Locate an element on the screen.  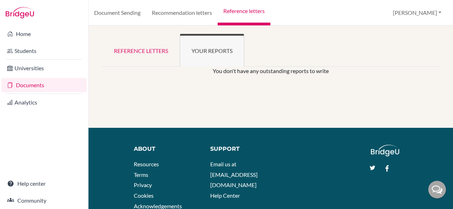
a: Reference letters is located at coordinates (141, 50).